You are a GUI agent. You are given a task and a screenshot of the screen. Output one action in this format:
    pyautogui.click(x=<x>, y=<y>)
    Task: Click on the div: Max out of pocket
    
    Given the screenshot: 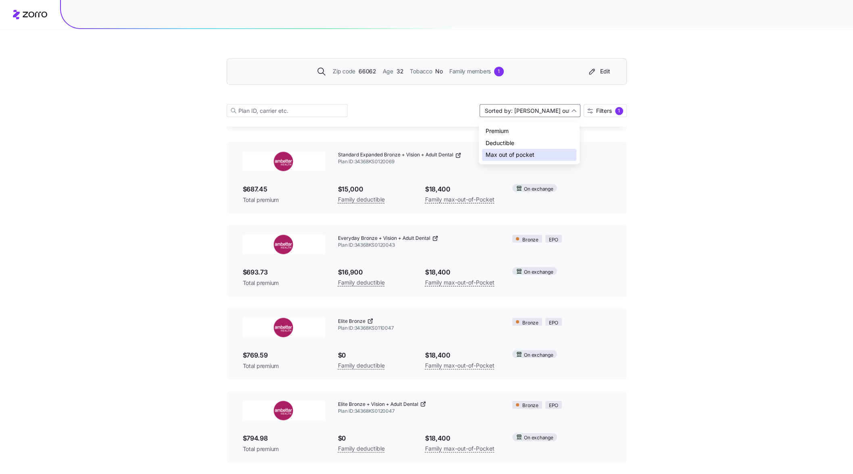 What is the action you would take?
    pyautogui.click(x=529, y=155)
    